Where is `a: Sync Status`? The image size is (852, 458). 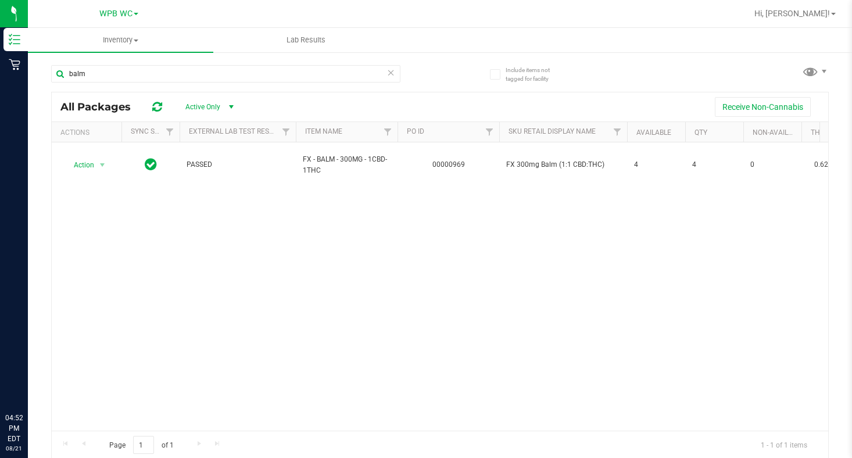 a: Sync Status is located at coordinates (153, 131).